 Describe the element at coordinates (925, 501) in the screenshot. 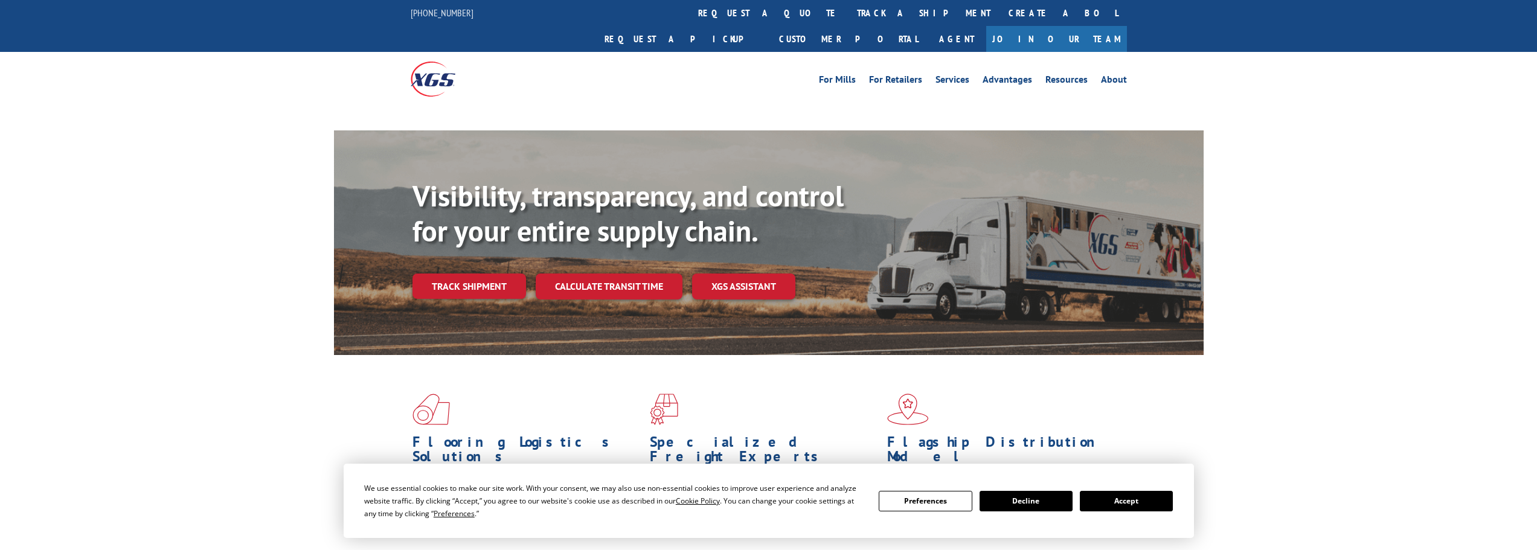

I see `button: Preferences` at that location.